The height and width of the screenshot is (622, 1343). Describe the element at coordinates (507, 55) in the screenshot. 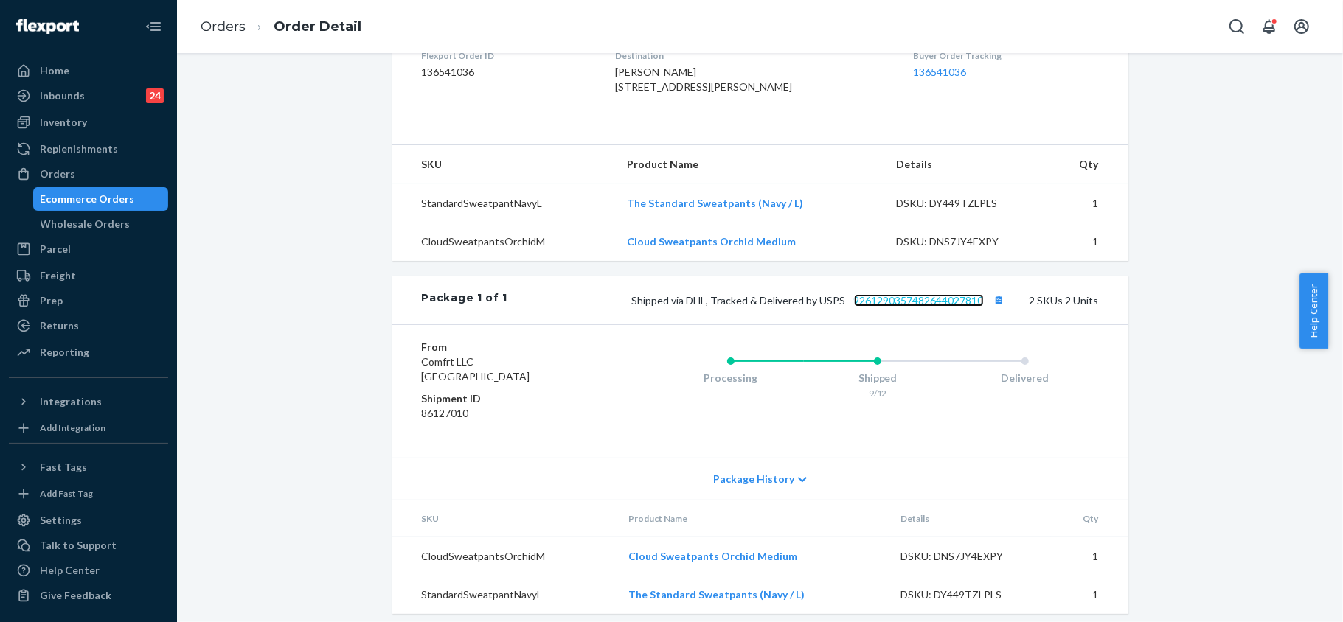

I see `dt: Flexport Order ID` at that location.